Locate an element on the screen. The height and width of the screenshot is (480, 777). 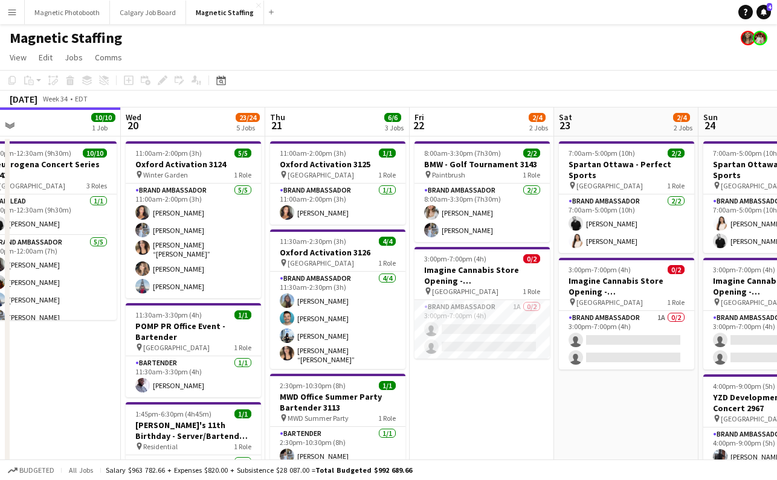
span: 22 is located at coordinates (418, 125).